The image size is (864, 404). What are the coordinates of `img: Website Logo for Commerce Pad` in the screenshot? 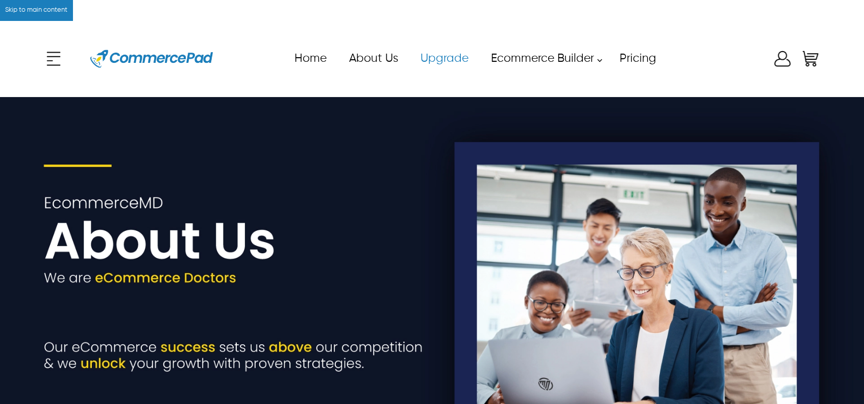 It's located at (152, 59).